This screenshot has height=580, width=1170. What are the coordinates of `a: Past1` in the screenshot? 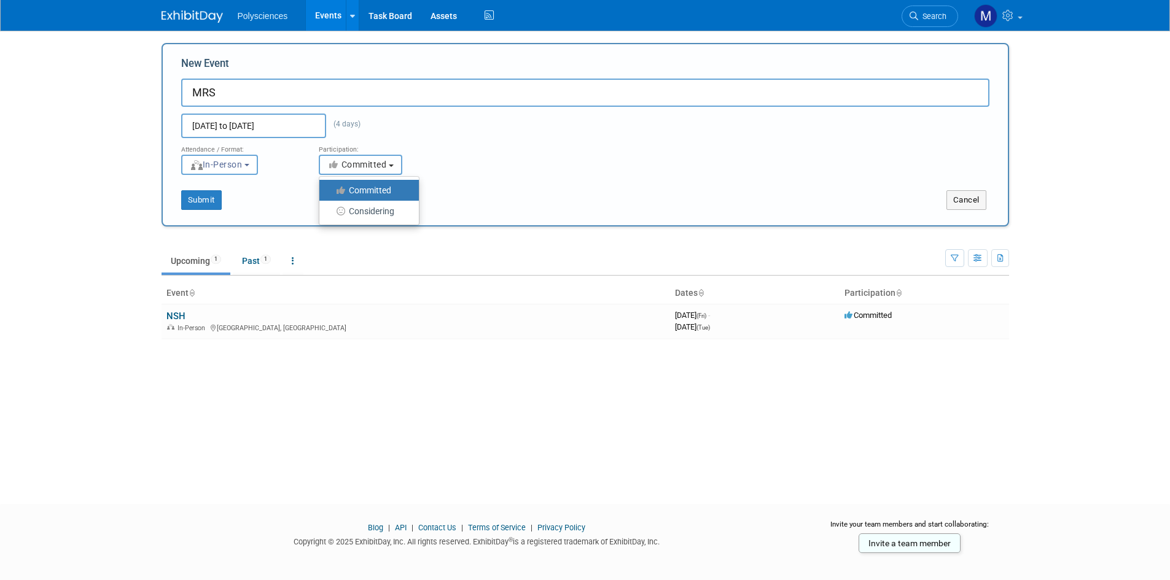 It's located at (256, 261).